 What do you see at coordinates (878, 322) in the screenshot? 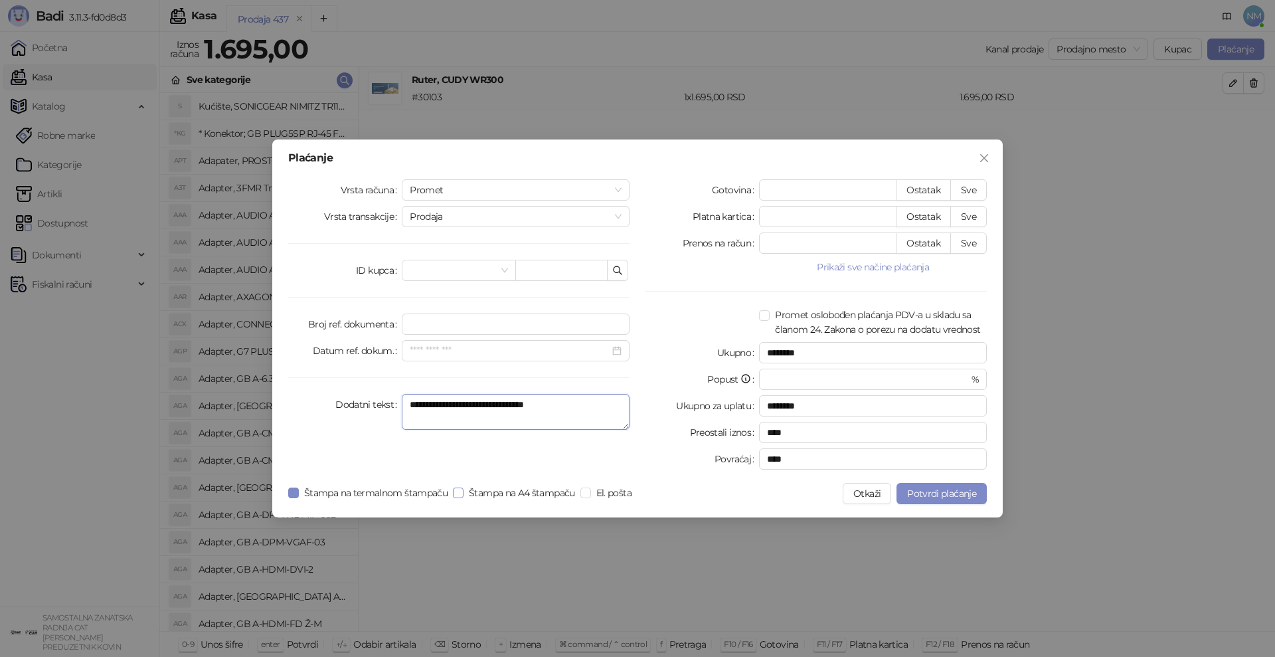
I see `span: Promet oslobođen plaćanja PDV-a u skladu sa članom 24. Zakona o porezu na dodatu vrednost` at bounding box center [878, 322].